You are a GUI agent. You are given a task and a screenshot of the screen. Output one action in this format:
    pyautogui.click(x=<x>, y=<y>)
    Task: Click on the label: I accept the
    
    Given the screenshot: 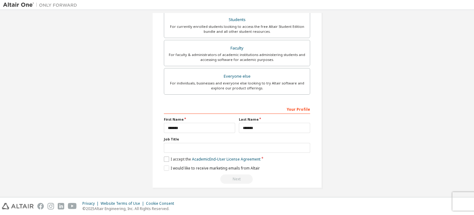 What is the action you would take?
    pyautogui.click(x=212, y=159)
    